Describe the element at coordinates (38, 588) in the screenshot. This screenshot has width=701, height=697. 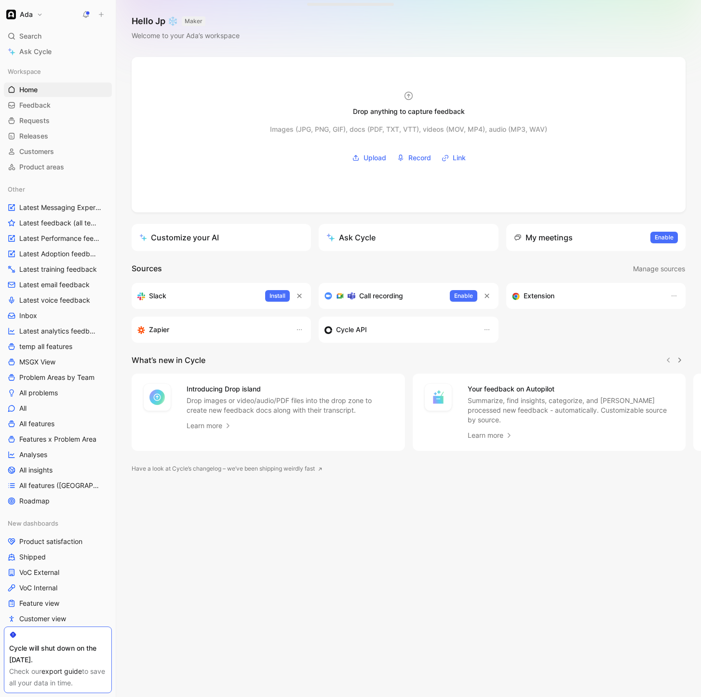
I see `span: VoC Internal` at that location.